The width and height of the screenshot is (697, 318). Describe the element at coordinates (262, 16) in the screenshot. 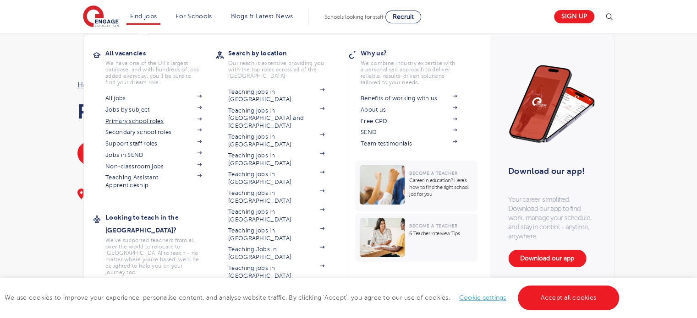

I see `a: Blogs & Latest News` at that location.